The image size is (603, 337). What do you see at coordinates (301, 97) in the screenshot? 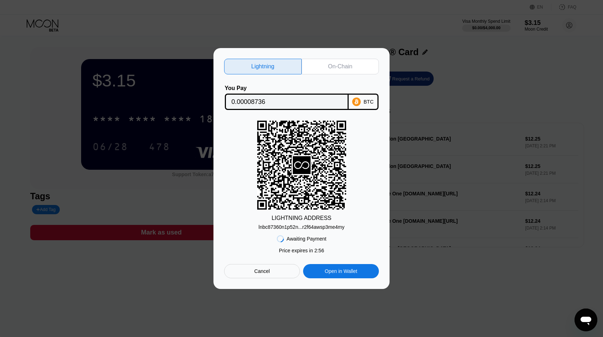
I see `div: You PayBTC` at bounding box center [301, 97].